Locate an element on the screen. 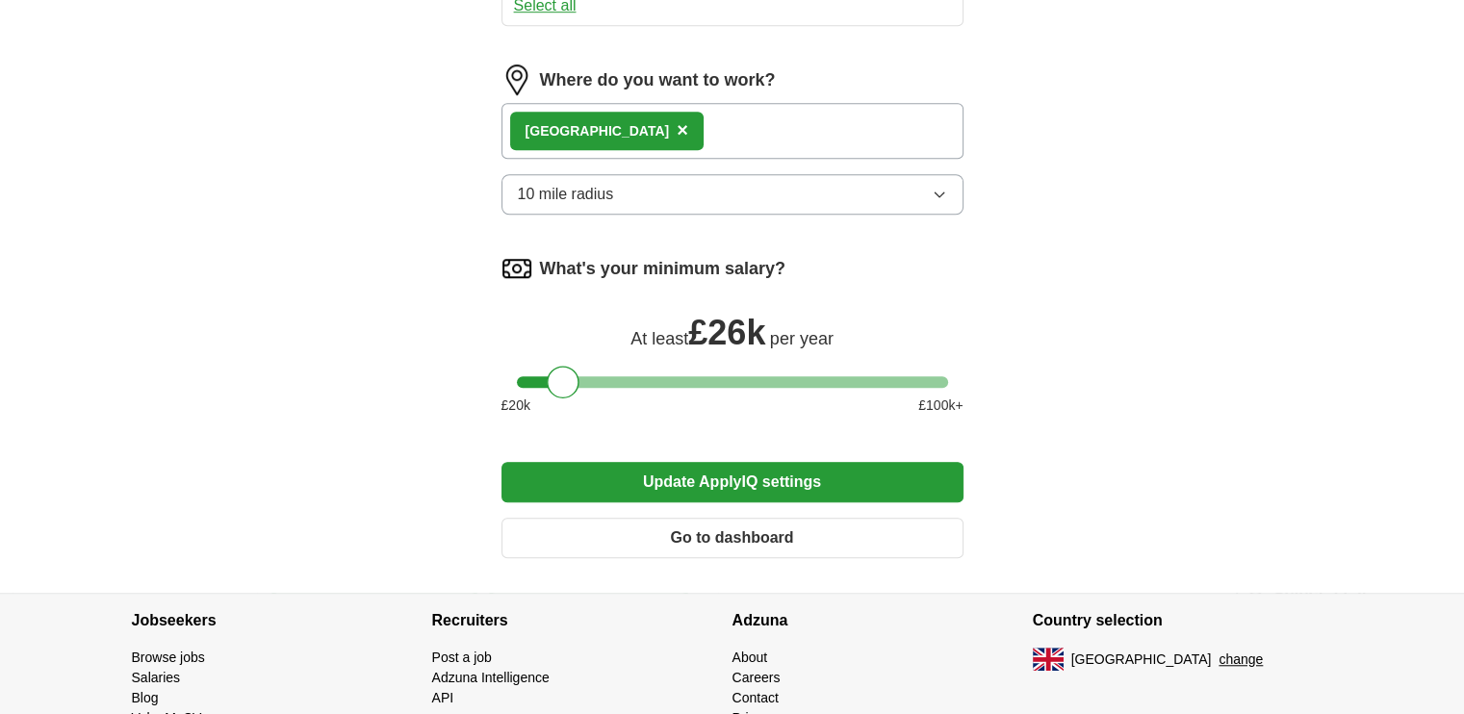 This screenshot has width=1464, height=714. a: Contact is located at coordinates (755, 698).